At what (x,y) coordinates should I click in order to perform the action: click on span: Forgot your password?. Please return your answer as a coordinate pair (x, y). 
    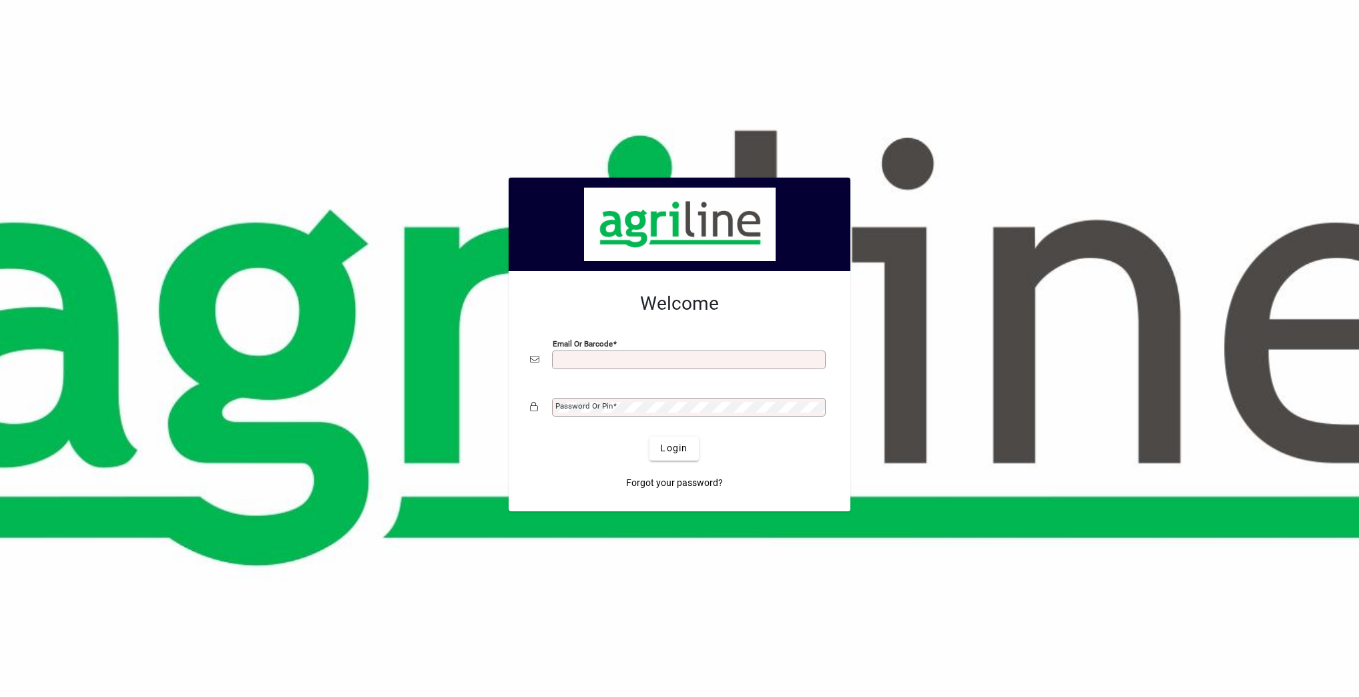
    Looking at the image, I should click on (674, 483).